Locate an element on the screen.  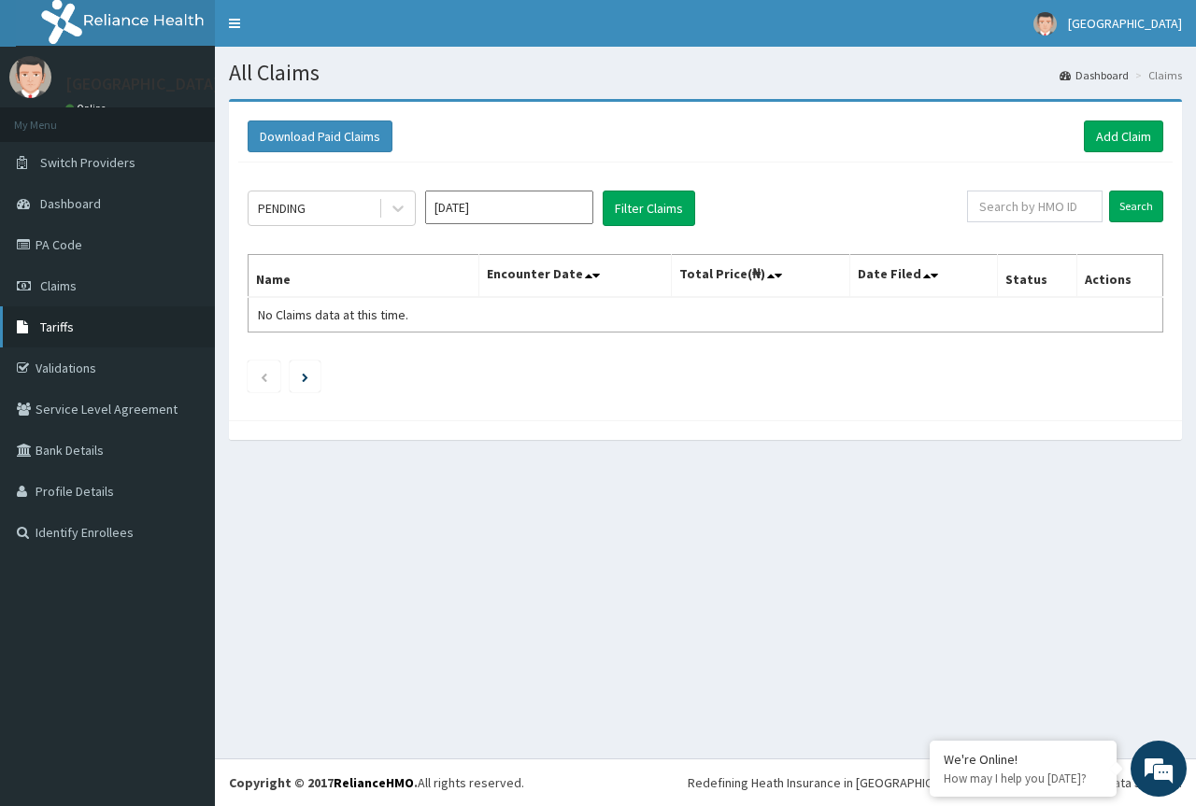
p: How may I help you today? is located at coordinates (1023, 778).